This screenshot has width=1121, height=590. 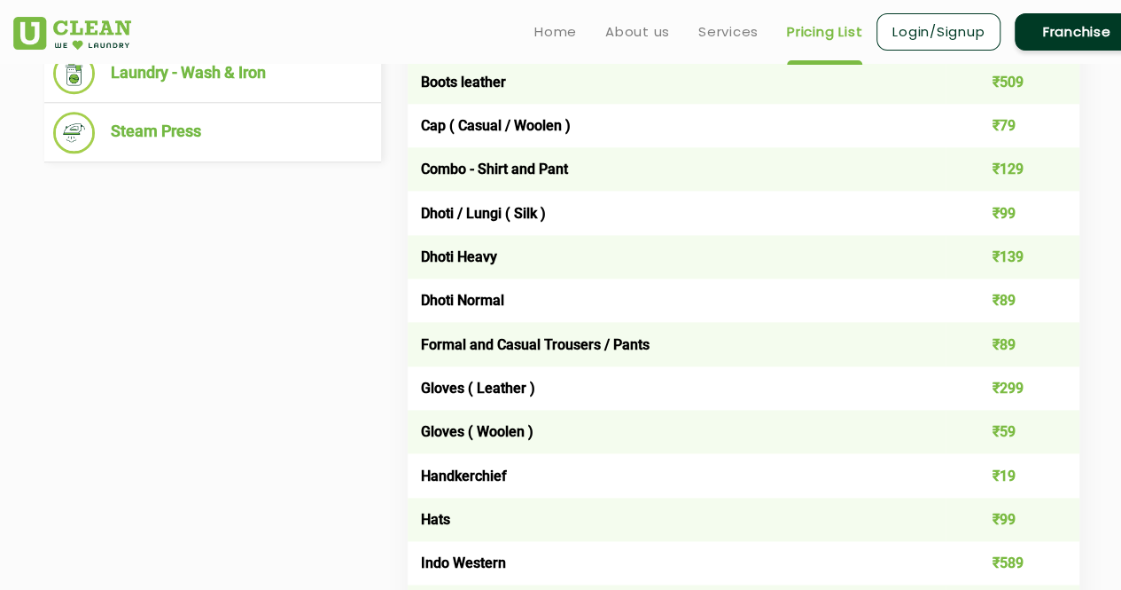 I want to click on td: ₹79, so click(x=1013, y=125).